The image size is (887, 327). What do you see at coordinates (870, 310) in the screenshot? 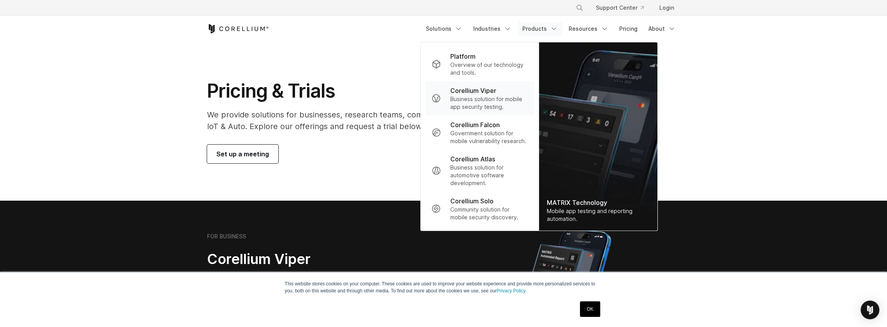
I see `div: Open Intercom Messenger` at bounding box center [870, 310].